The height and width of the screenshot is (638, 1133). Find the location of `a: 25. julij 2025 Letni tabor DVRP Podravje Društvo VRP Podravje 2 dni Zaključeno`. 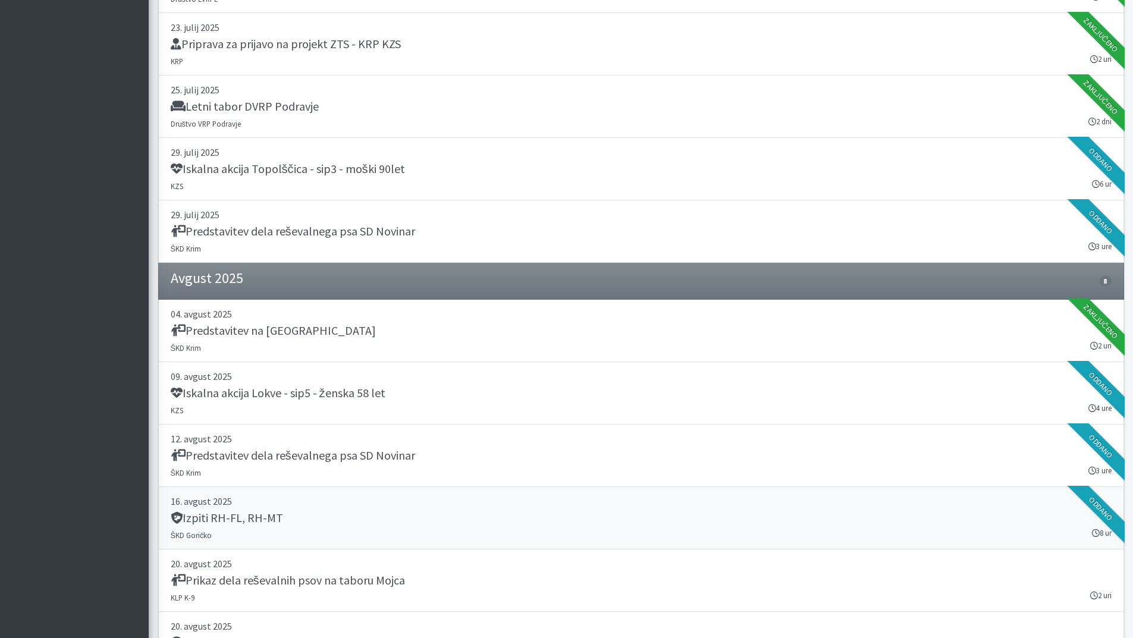

a: 25. julij 2025 Letni tabor DVRP Podravje Društvo VRP Podravje 2 dni Zaključeno is located at coordinates (641, 106).